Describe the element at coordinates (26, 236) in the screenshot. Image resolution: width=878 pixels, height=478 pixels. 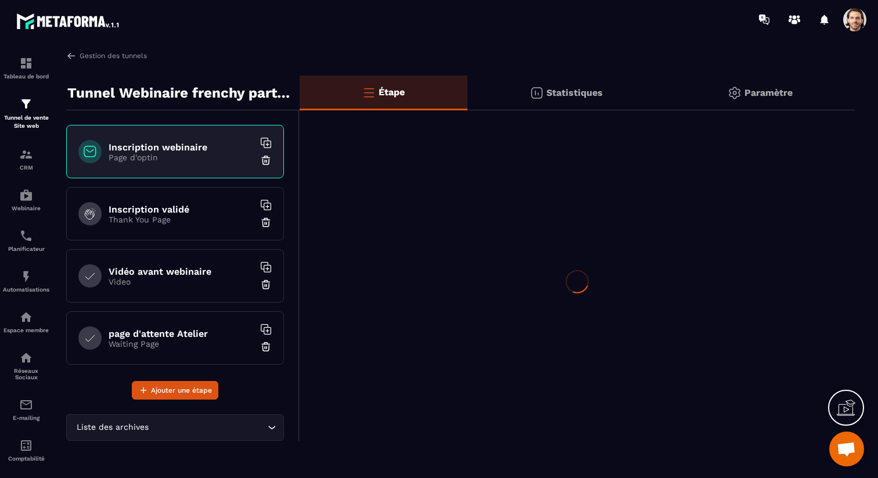
I see `img: scheduler` at that location.